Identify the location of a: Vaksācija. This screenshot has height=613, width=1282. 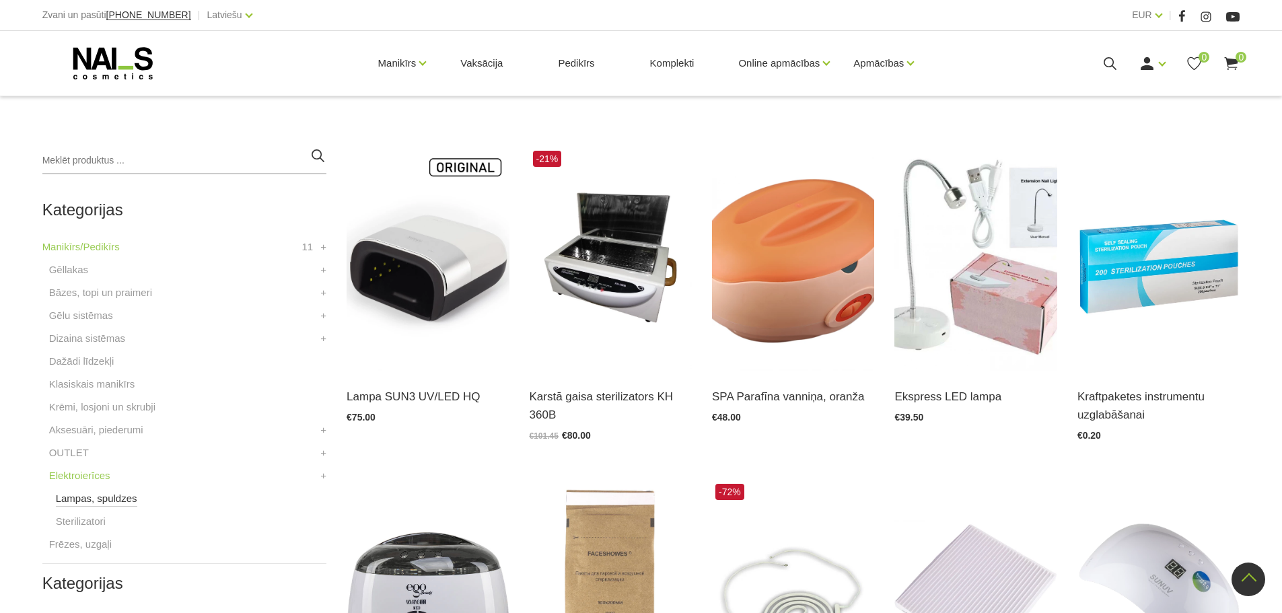
(481, 63).